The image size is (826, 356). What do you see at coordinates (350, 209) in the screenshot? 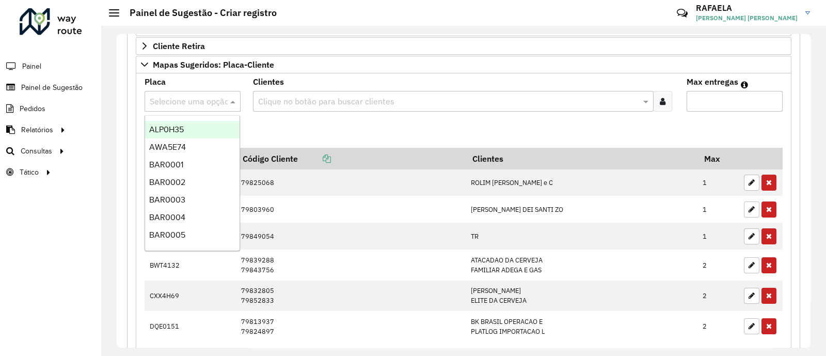
I see `td: 79803960` at bounding box center [350, 209].